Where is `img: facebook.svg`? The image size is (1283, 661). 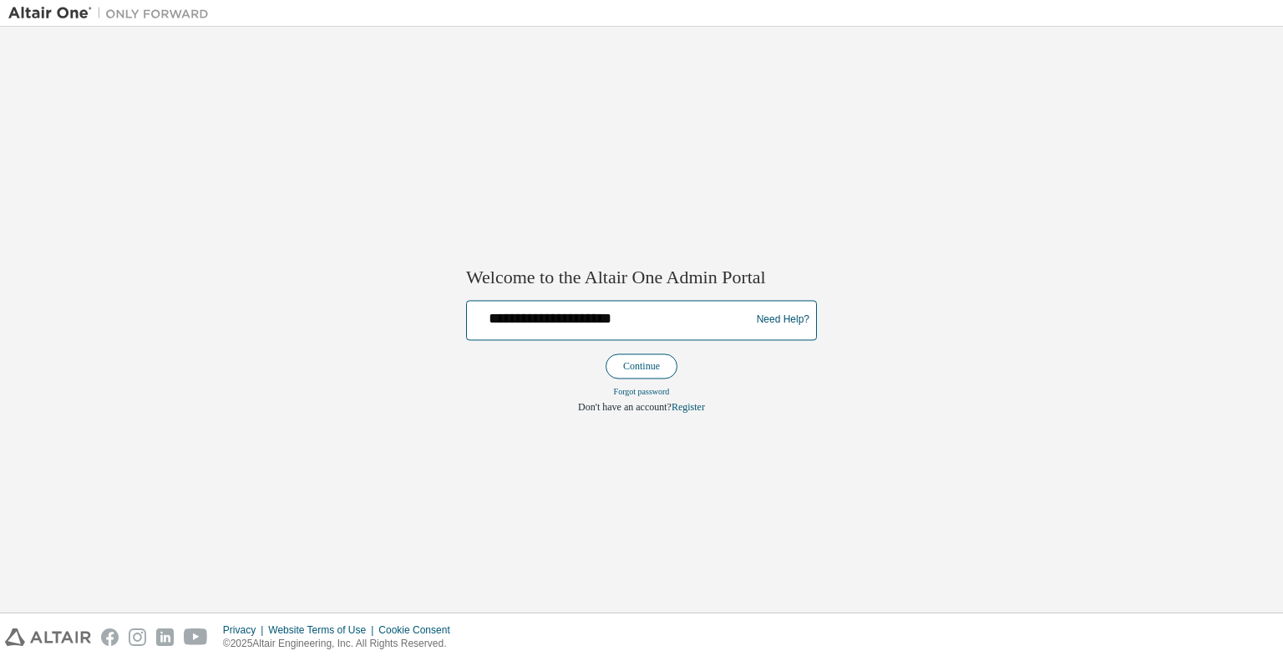
img: facebook.svg is located at coordinates (109, 637).